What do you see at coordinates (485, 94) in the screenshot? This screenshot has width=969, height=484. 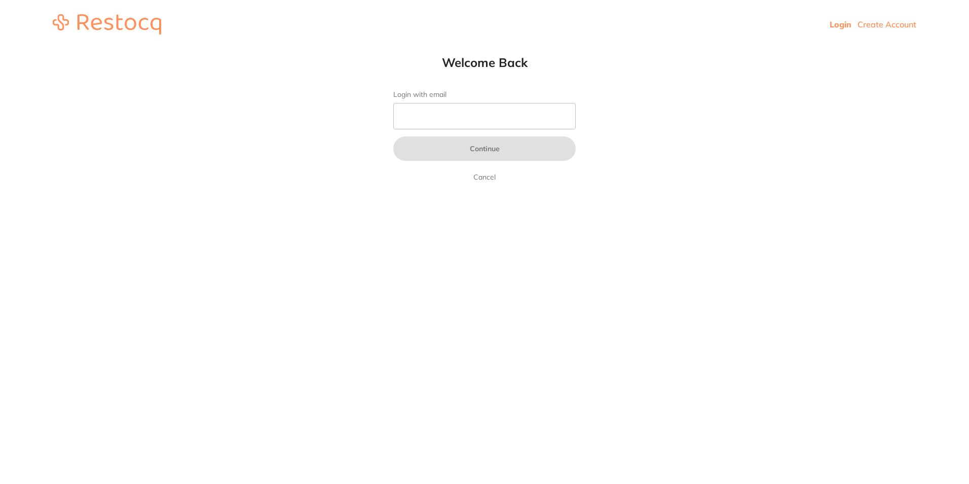 I see `label: Login with email` at bounding box center [485, 94].